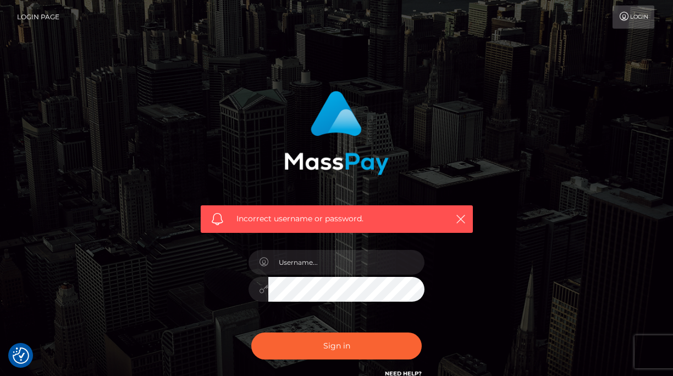  I want to click on img: MassPay Login, so click(337, 133).